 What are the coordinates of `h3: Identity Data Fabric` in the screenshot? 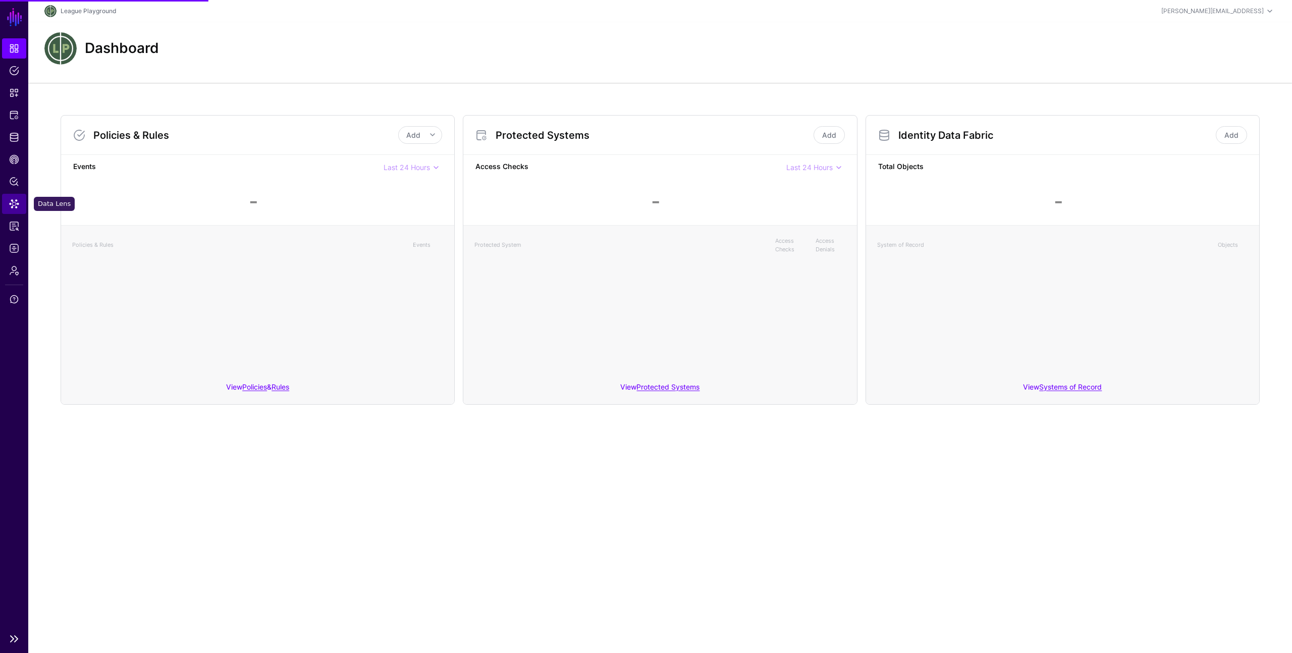 It's located at (1055, 135).